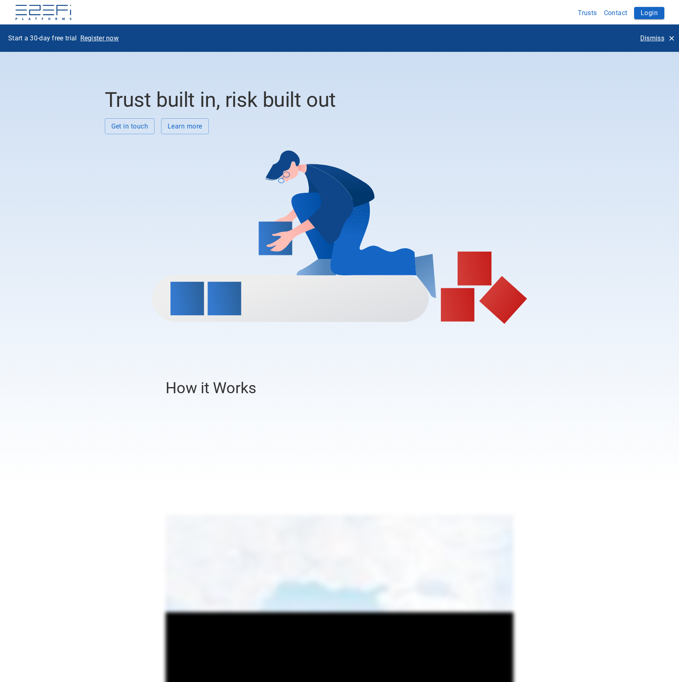  What do you see at coordinates (185, 126) in the screenshot?
I see `button: Learn more` at bounding box center [185, 126].